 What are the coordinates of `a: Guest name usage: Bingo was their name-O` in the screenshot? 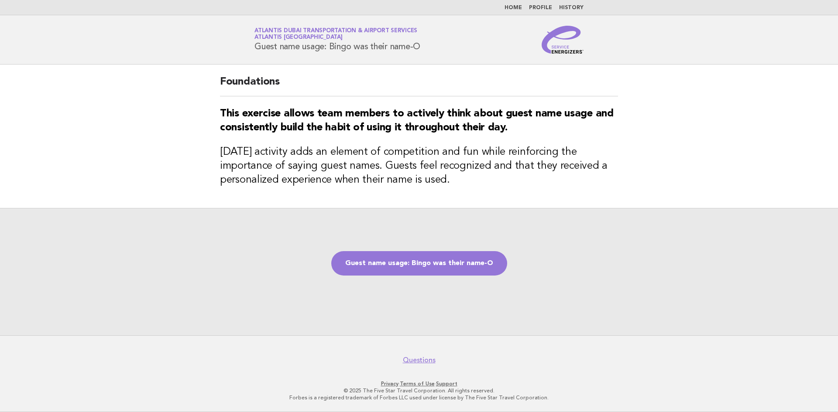 It's located at (419, 264).